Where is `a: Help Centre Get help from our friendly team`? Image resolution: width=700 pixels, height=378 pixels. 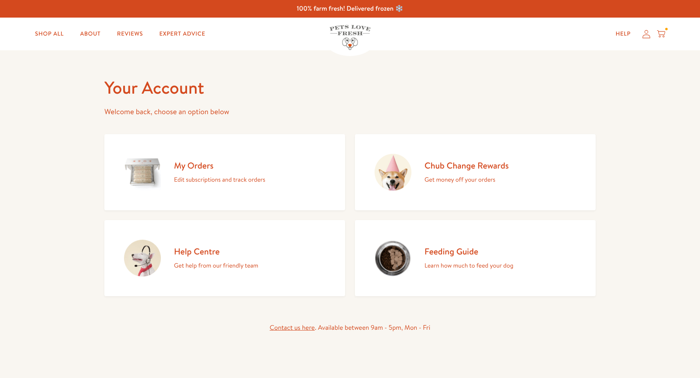 a: Help Centre Get help from our friendly team is located at coordinates (225, 258).